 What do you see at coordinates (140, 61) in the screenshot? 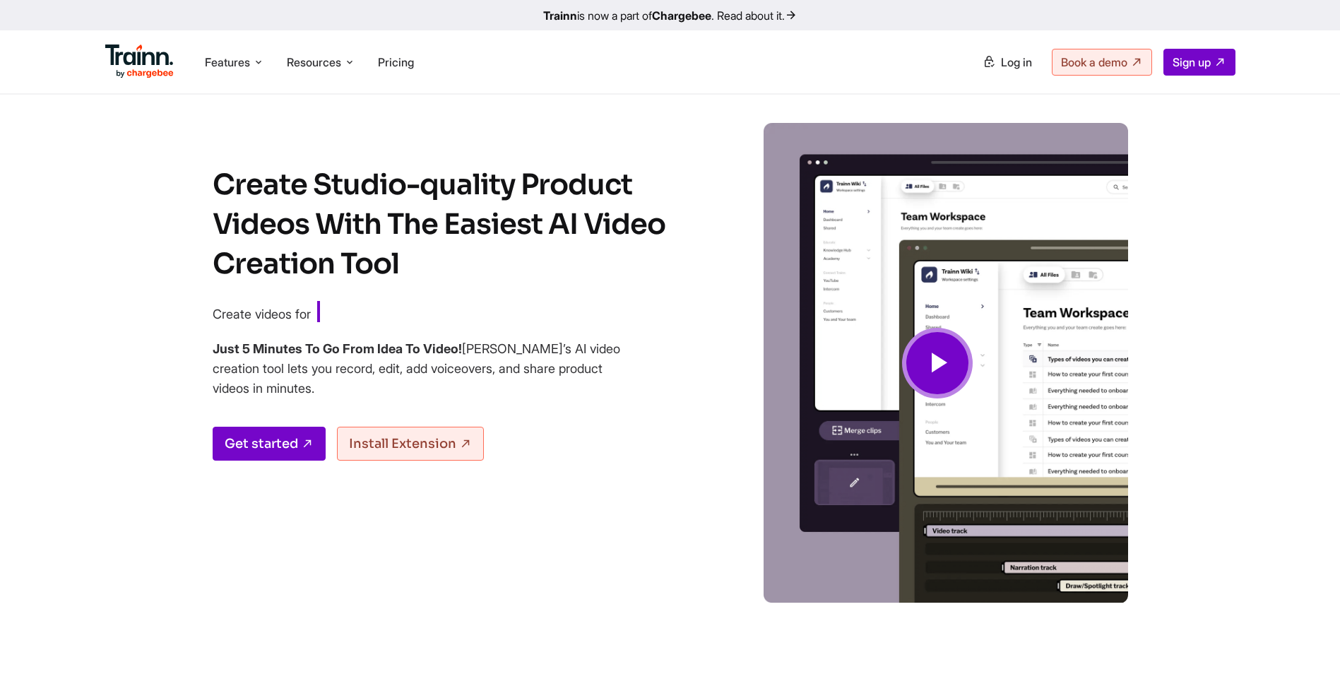
I see `img: Trainn Logo` at bounding box center [140, 61].